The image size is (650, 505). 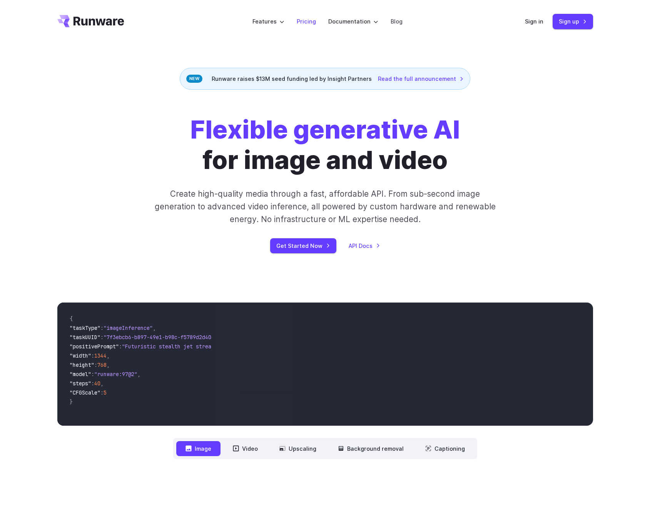 I want to click on span: "height", so click(x=82, y=365).